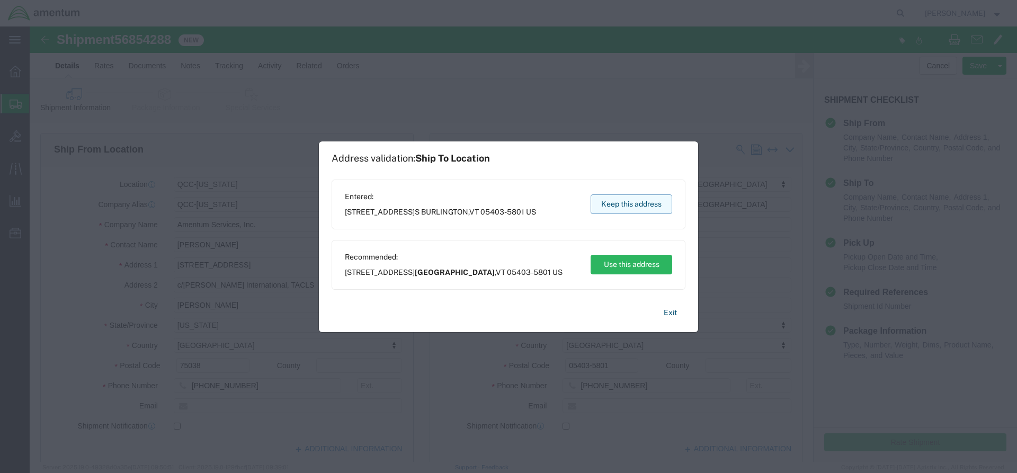 This screenshot has width=1017, height=473. What do you see at coordinates (410, 158) in the screenshot?
I see `h1: Address validation:` at bounding box center [410, 158].